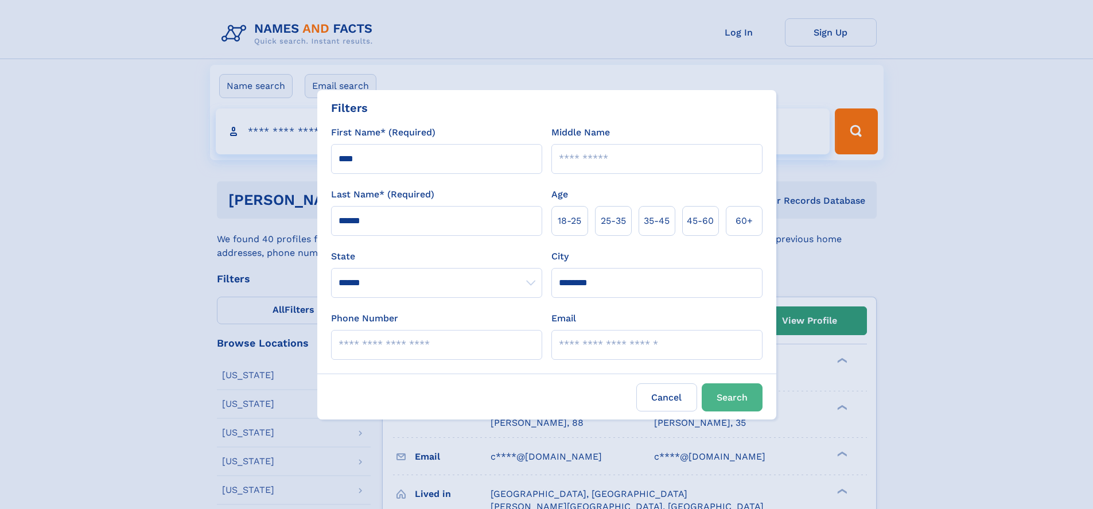 The image size is (1093, 509). I want to click on div: Filters, so click(349, 108).